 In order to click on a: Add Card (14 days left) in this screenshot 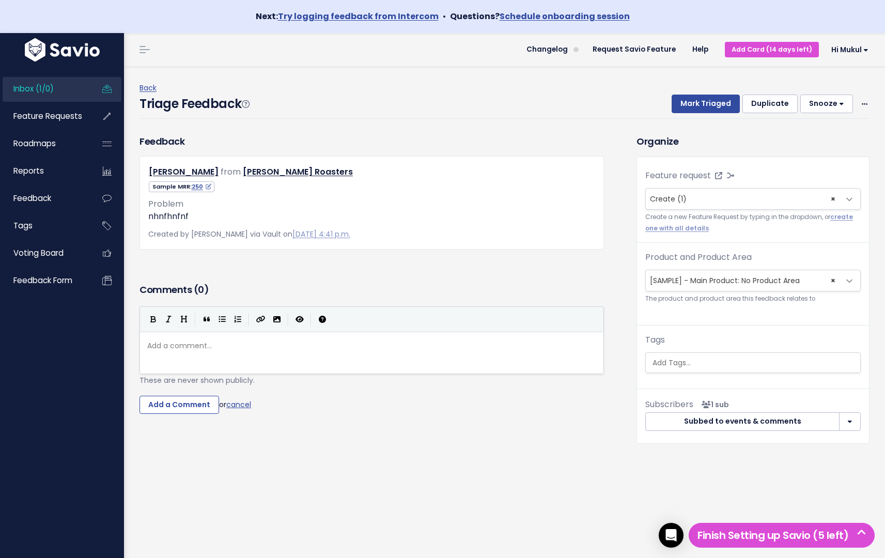, I will do `click(771, 49)`.